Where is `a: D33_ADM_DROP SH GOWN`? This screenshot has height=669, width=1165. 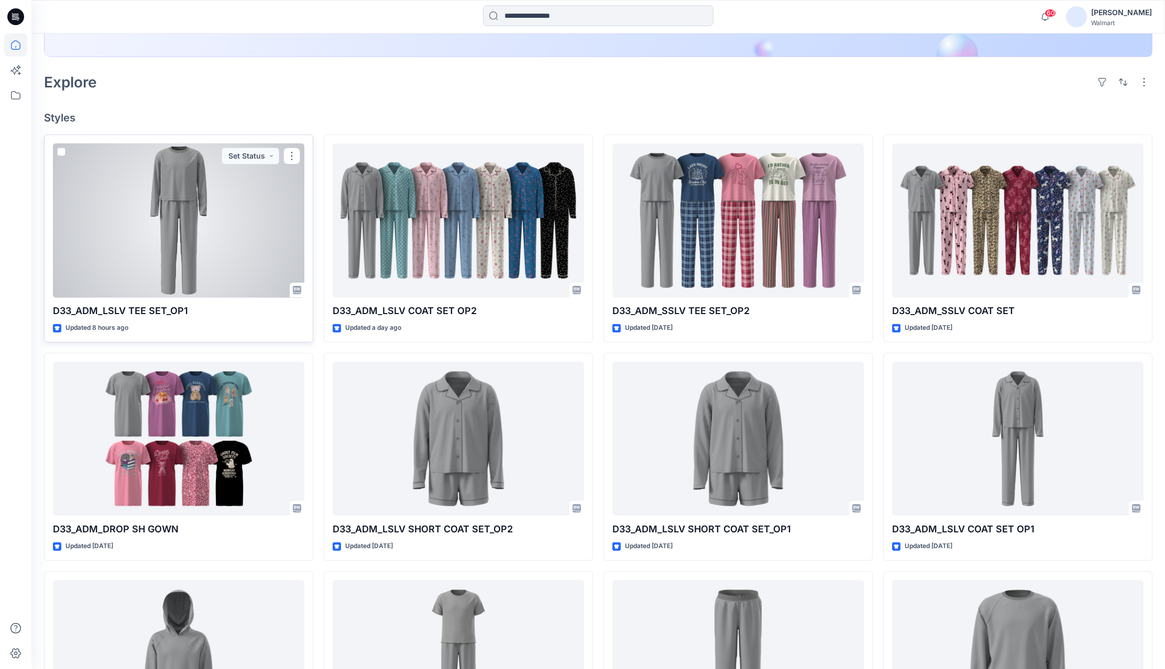
a: D33_ADM_DROP SH GOWN is located at coordinates (179, 439).